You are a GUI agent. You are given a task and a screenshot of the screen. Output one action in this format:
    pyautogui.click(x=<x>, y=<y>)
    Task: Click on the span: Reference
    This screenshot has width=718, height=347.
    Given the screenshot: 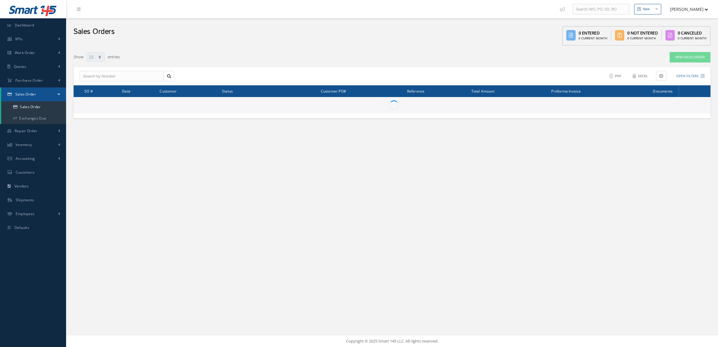 What is the action you would take?
    pyautogui.click(x=416, y=91)
    